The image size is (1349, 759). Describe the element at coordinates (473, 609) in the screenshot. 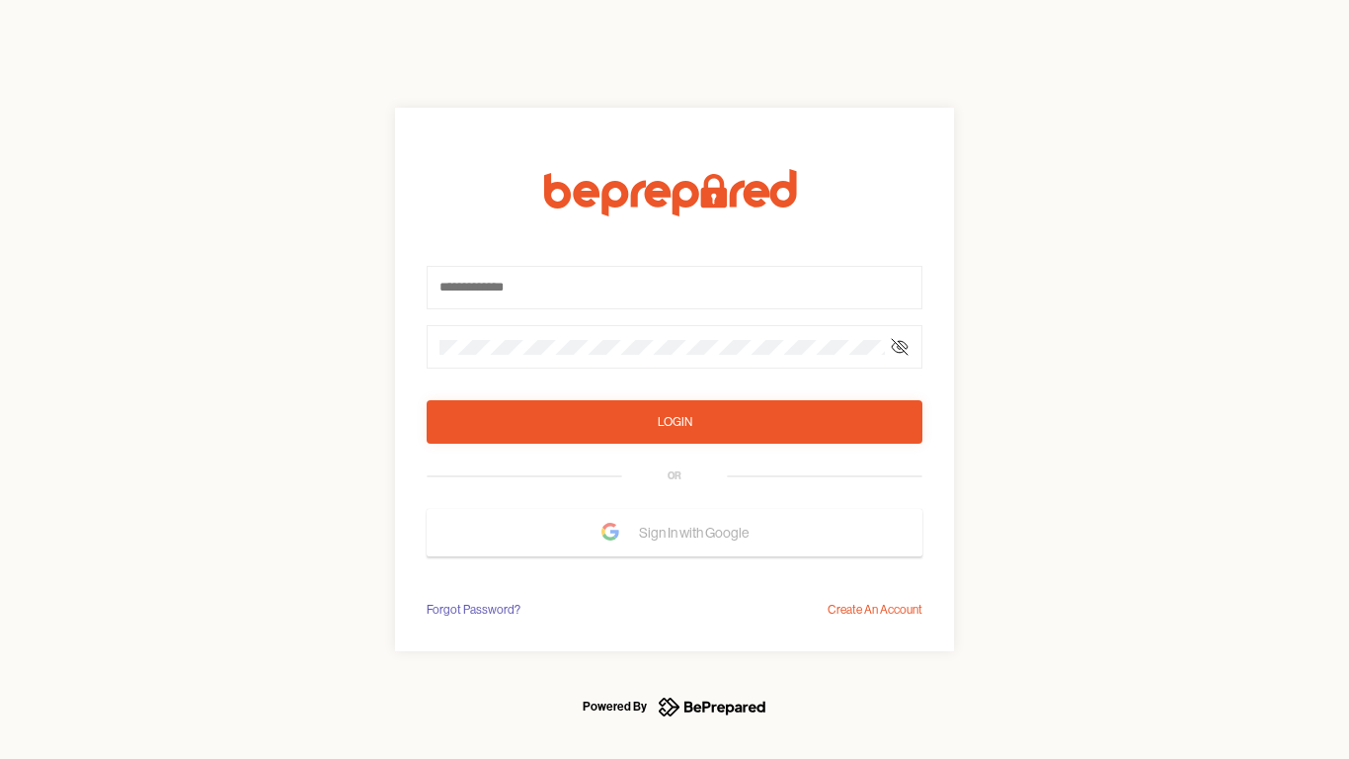

I see `div: Forgot Password?` at that location.